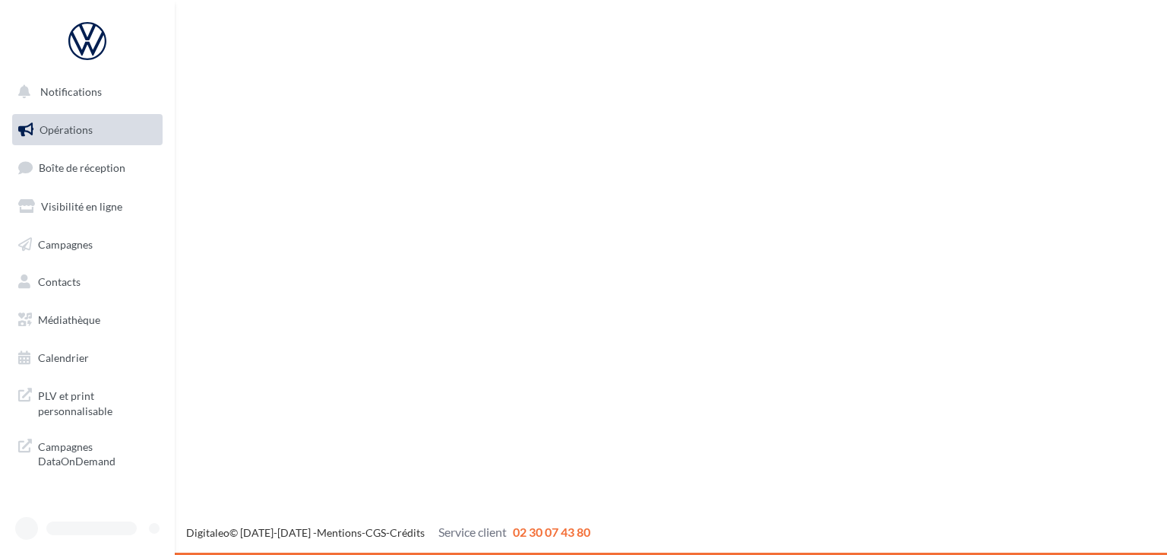 The height and width of the screenshot is (555, 1167). Describe the element at coordinates (65, 243) in the screenshot. I see `span: Campagnes` at that location.